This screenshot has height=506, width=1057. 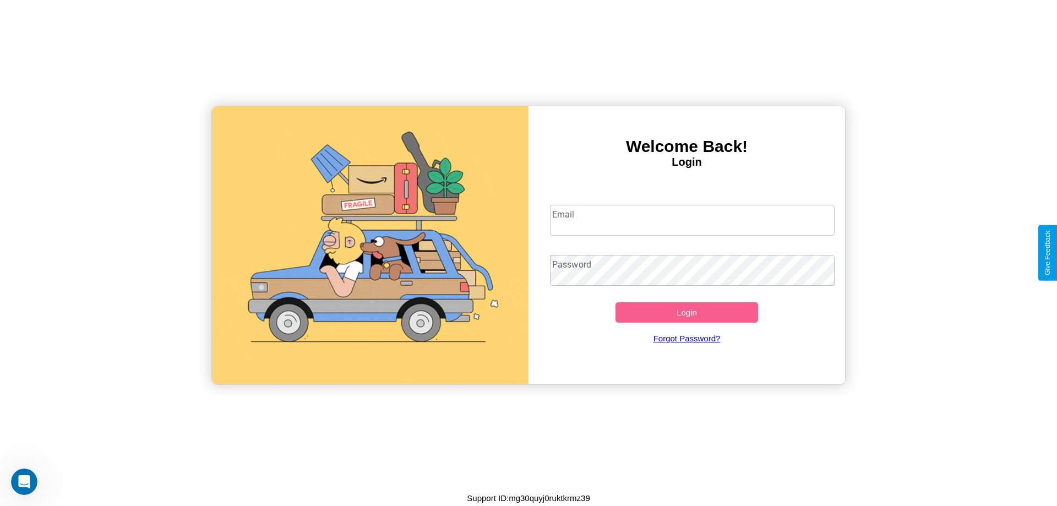 I want to click on div: Give Feedback, so click(x=1048, y=253).